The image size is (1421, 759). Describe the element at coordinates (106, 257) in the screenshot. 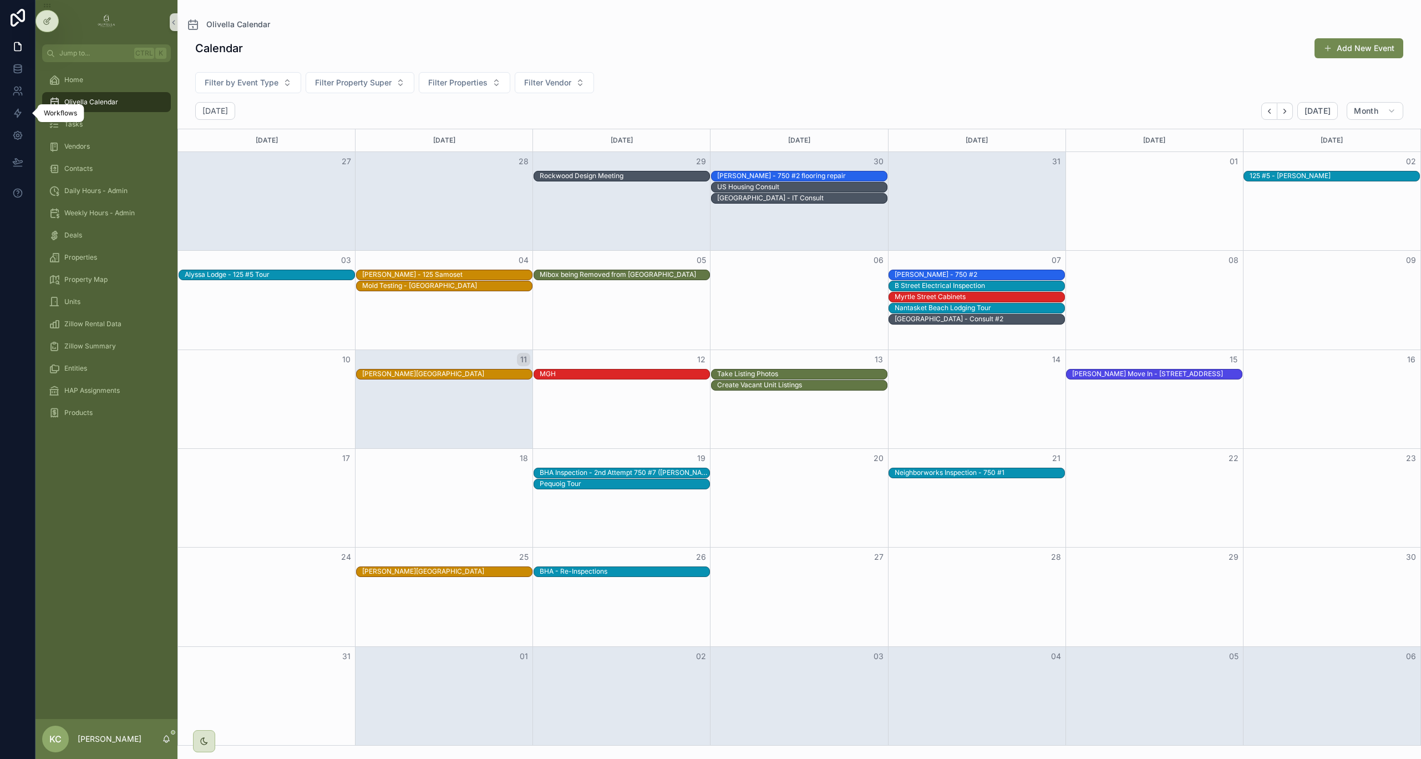

I see `a: Properties` at that location.